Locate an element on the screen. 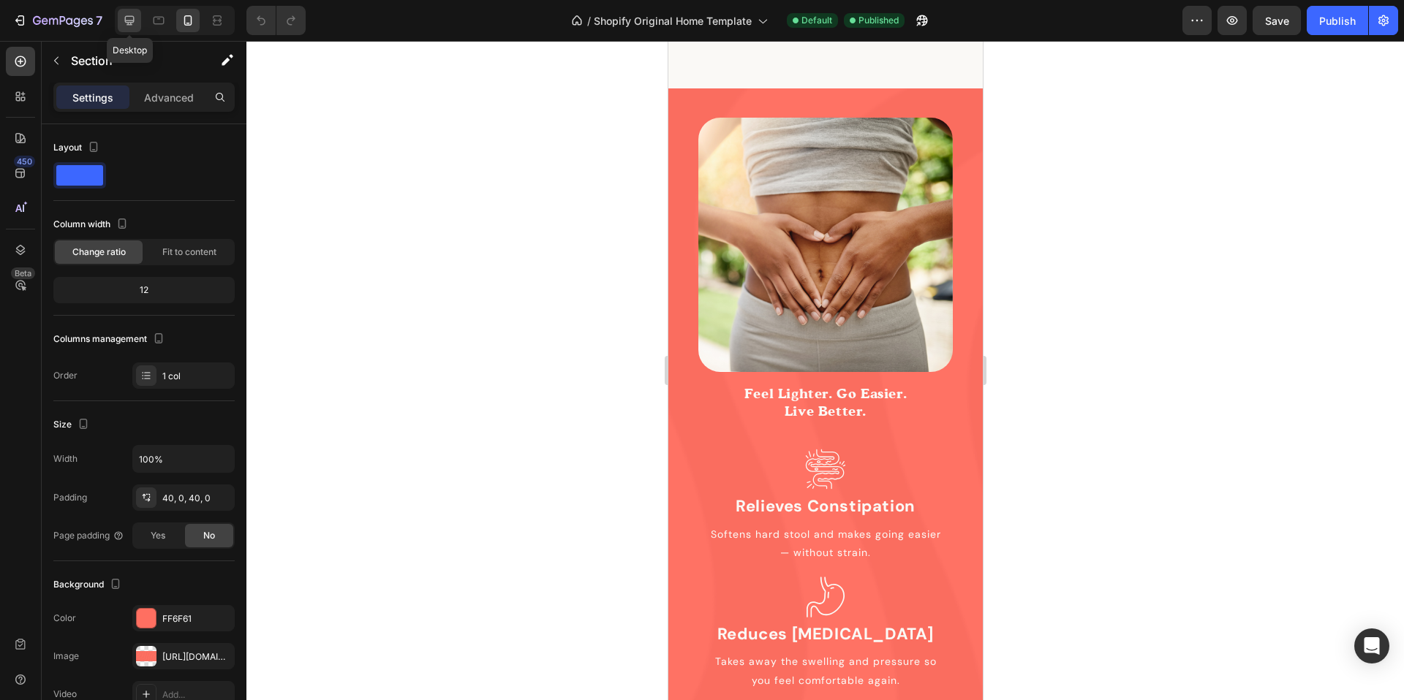 The image size is (1404, 700). button: Save is located at coordinates (1276, 20).